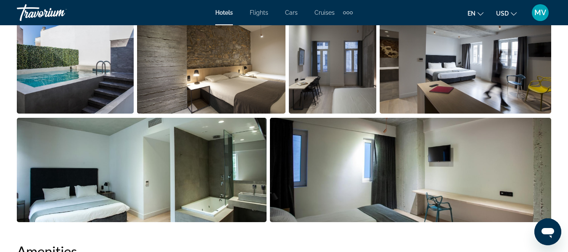 This screenshot has width=568, height=252. Describe the element at coordinates (292, 13) in the screenshot. I see `span: Cars` at that location.